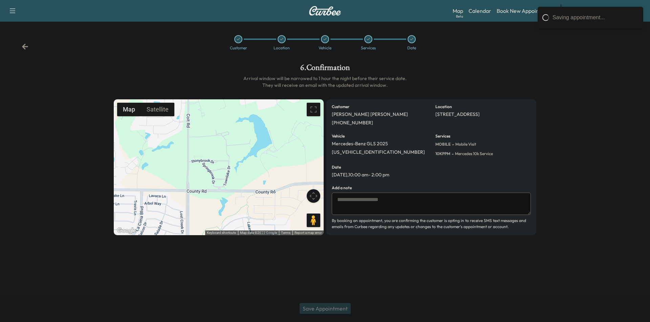  Describe the element at coordinates (595, 18) in the screenshot. I see `div: Saving appointment...` at that location.